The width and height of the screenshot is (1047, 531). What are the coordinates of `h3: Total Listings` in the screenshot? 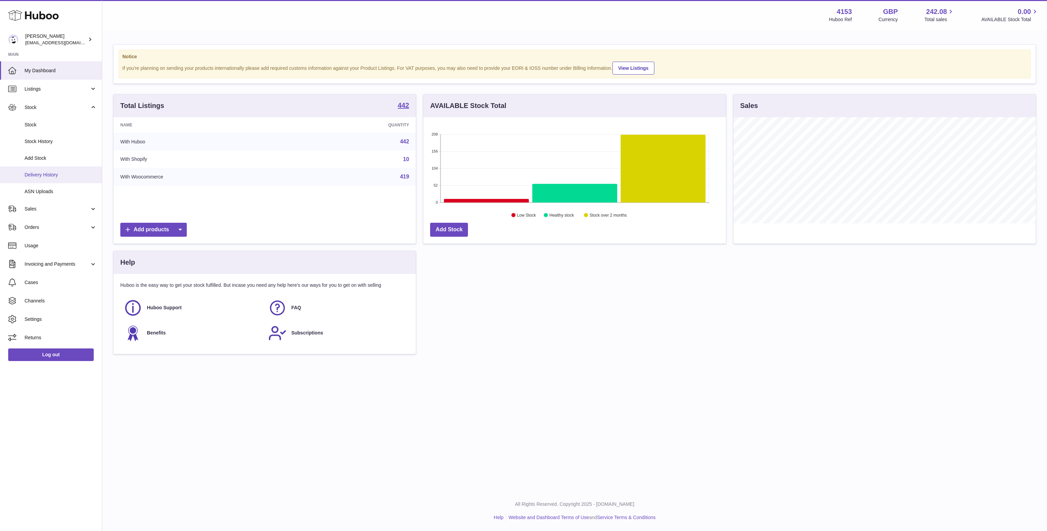 It's located at (142, 106).